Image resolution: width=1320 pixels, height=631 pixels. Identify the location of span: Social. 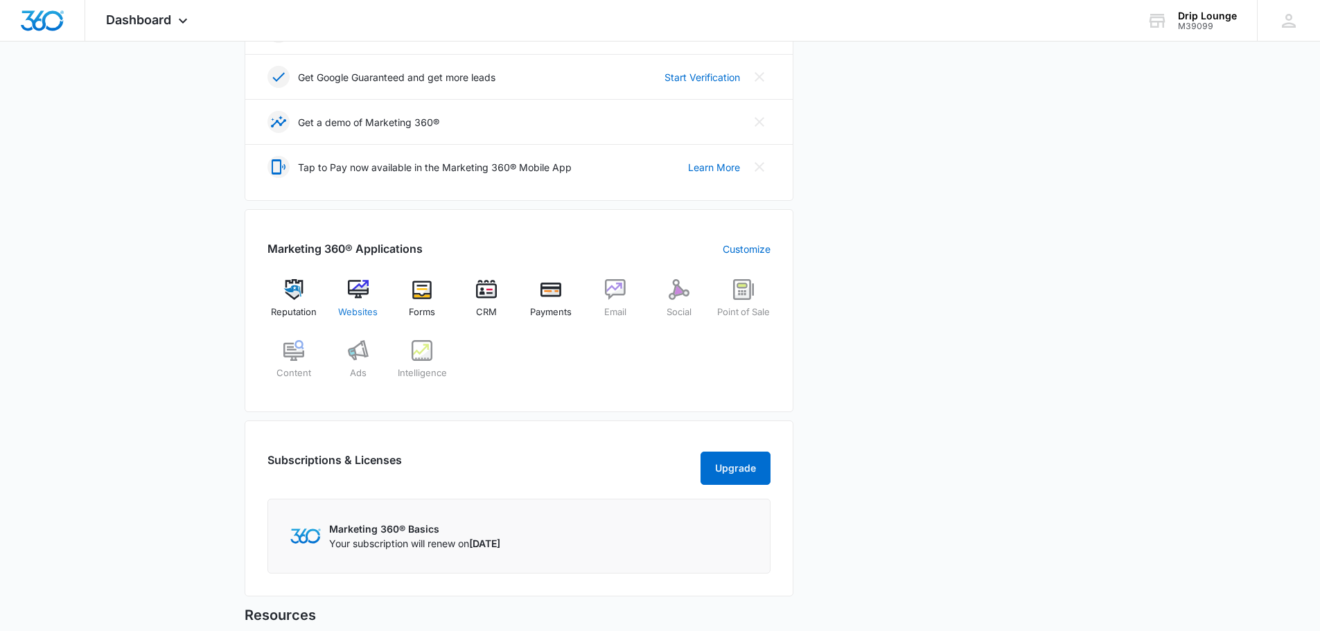
(679, 312).